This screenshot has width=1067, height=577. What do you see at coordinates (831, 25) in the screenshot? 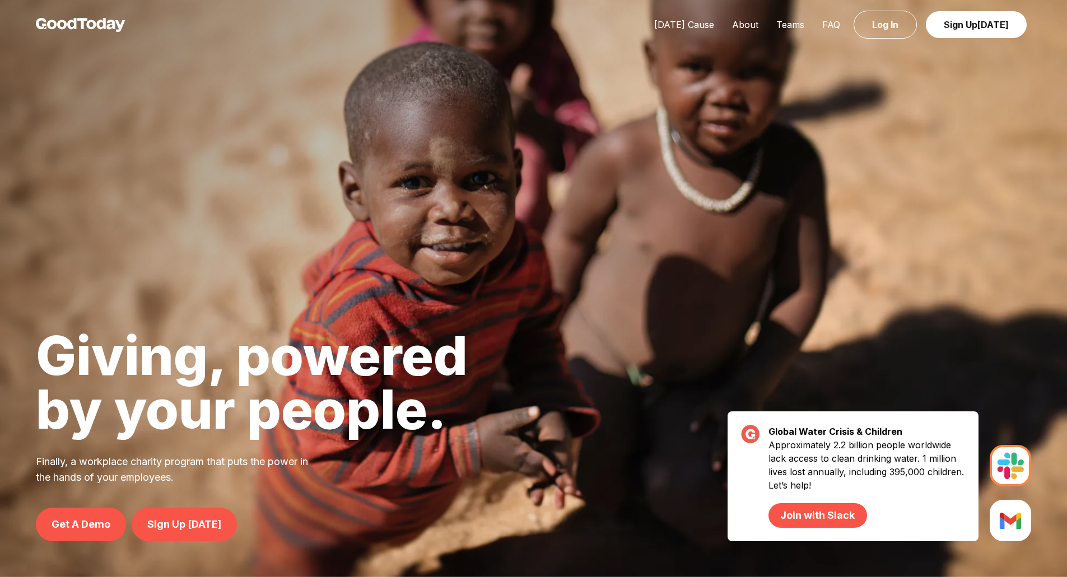
I see `a: FAQ` at bounding box center [831, 25].